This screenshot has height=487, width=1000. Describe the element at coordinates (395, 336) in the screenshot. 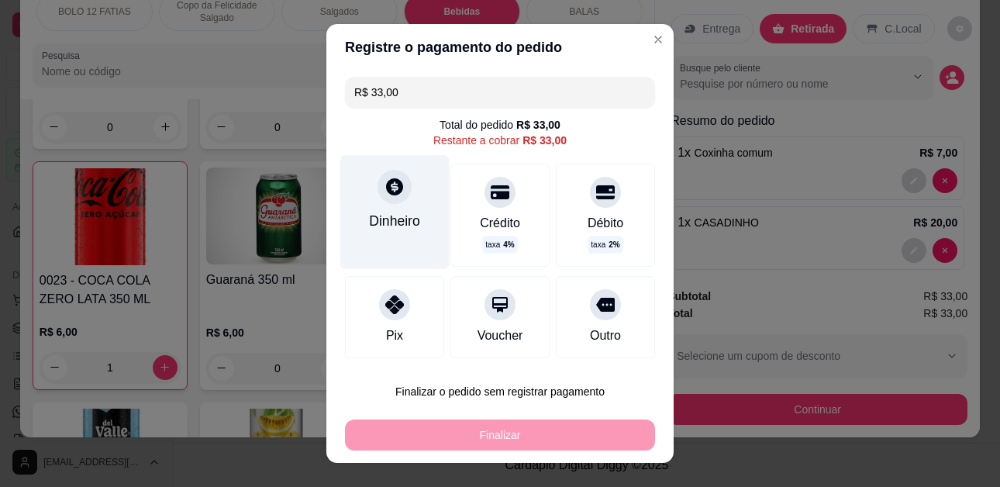

I see `div: Pix` at that location.